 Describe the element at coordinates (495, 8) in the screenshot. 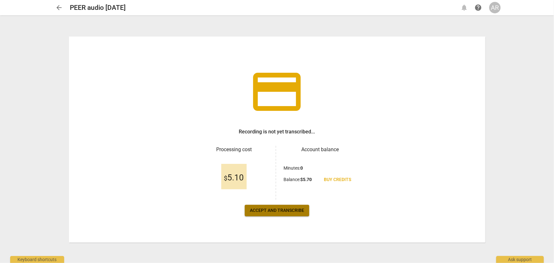

I see `div: AR` at that location.